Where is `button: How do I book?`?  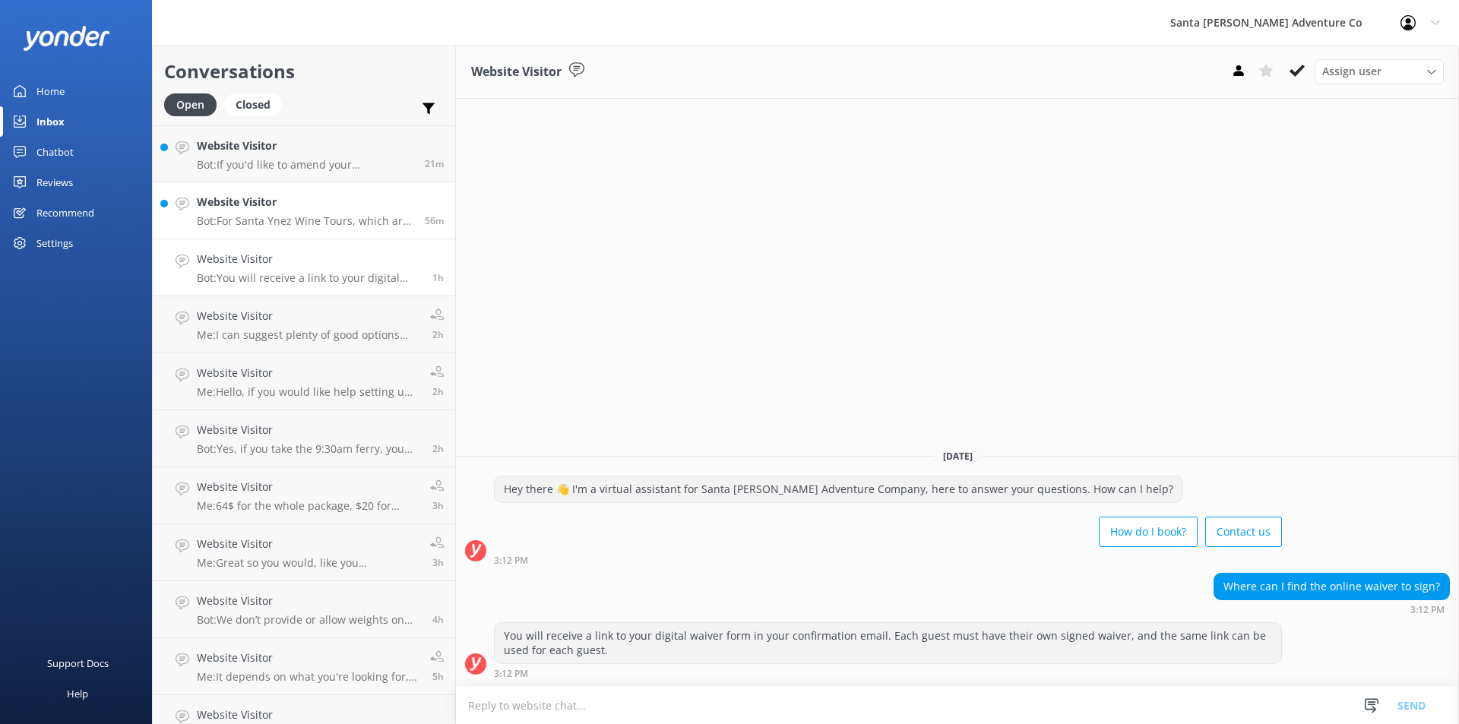
button: How do I book? is located at coordinates (1148, 532).